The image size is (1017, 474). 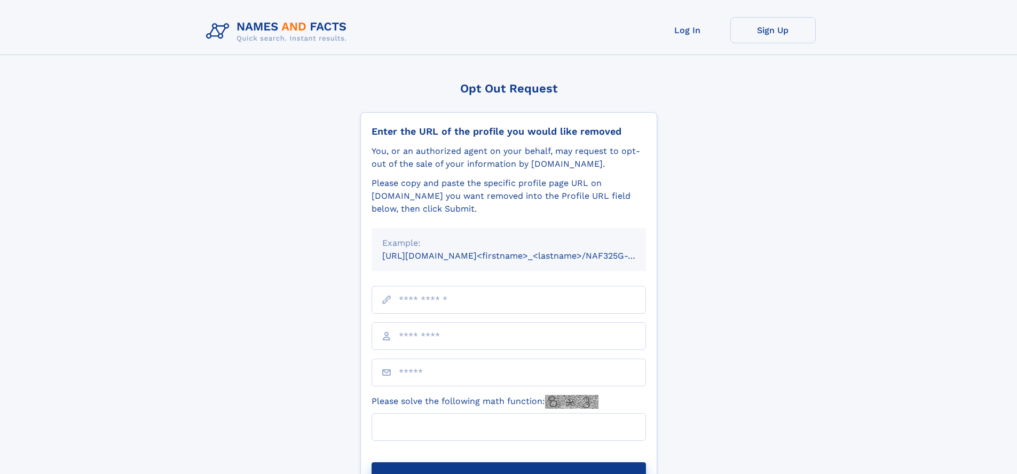 What do you see at coordinates (509, 158) in the screenshot?
I see `div: You, or an authorized agent on your behalf, may request to opt-out of the sale of your informatio...` at bounding box center [509, 158].